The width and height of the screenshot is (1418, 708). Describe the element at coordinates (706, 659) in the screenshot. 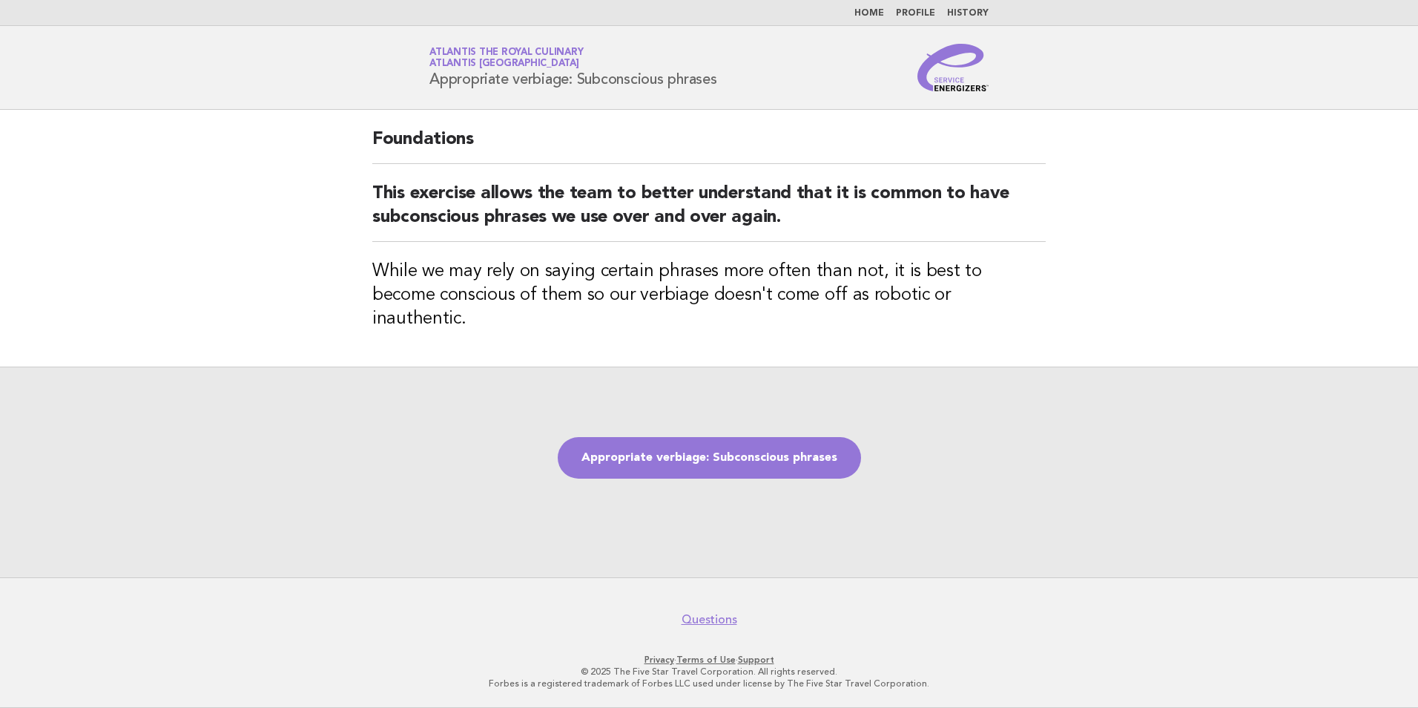

I see `a: Terms of Use` at that location.